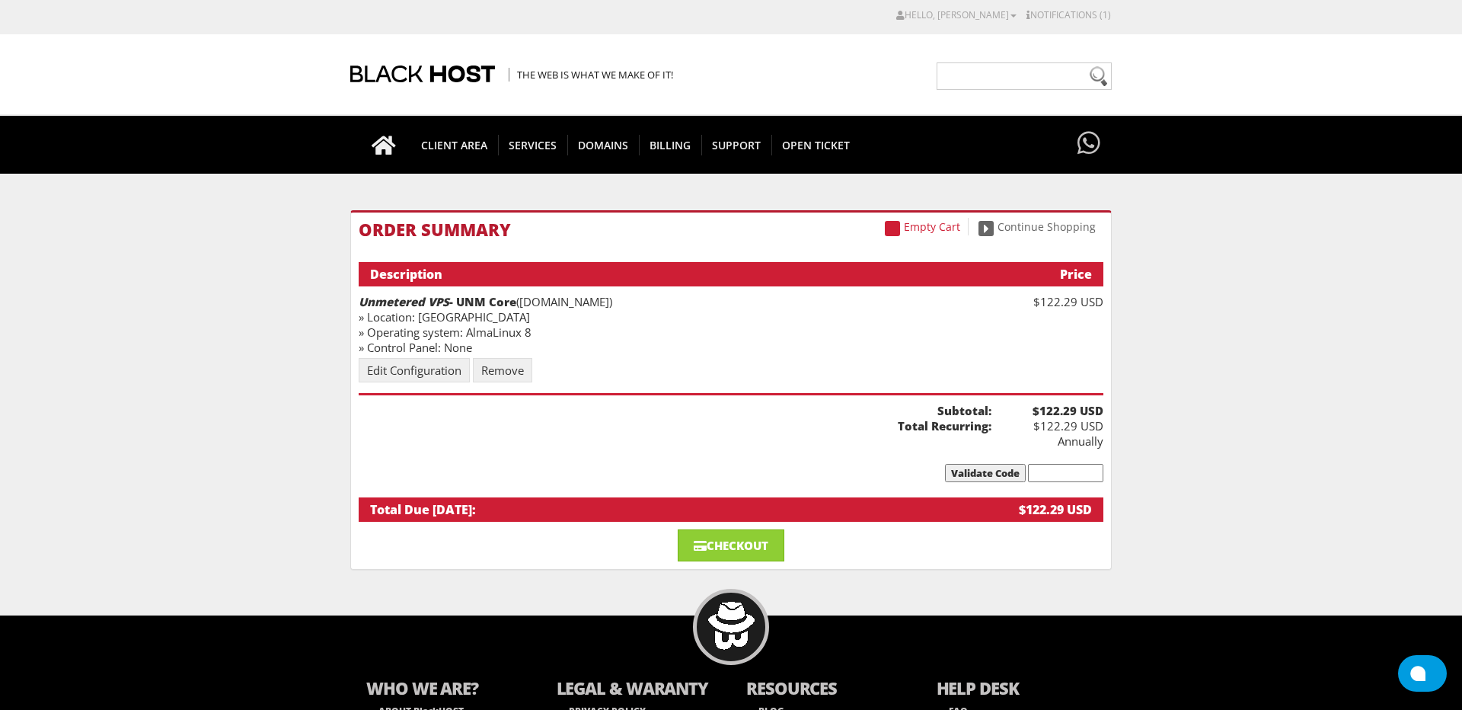 The height and width of the screenshot is (710, 1462). I want to click on div: Have questions?, so click(1089, 144).